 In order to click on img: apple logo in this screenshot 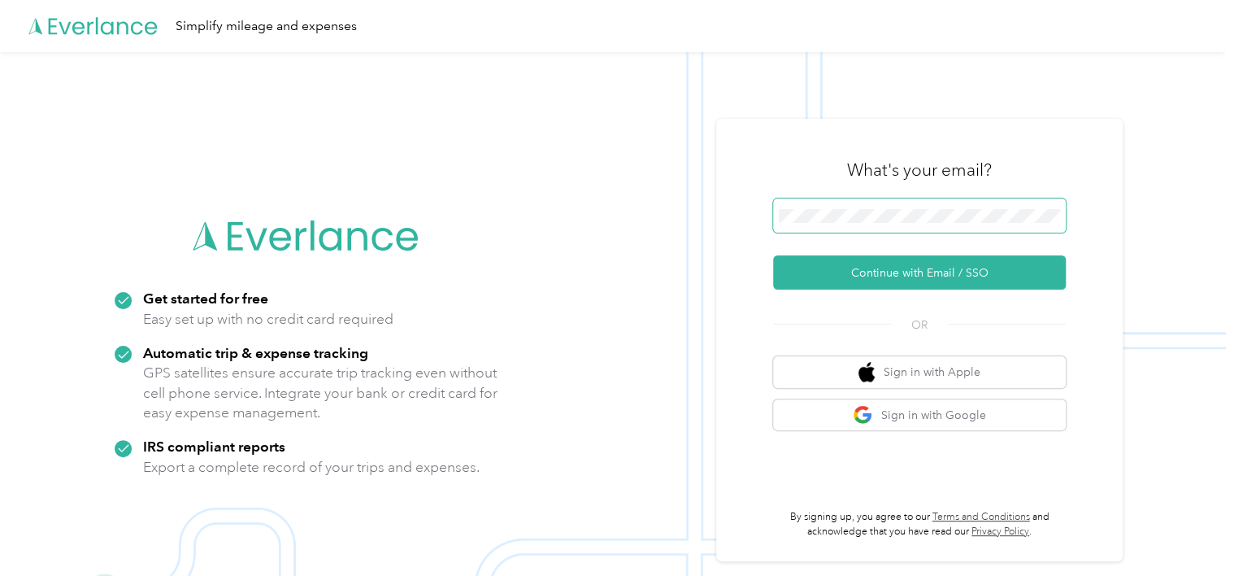, I will do `click(867, 372)`.